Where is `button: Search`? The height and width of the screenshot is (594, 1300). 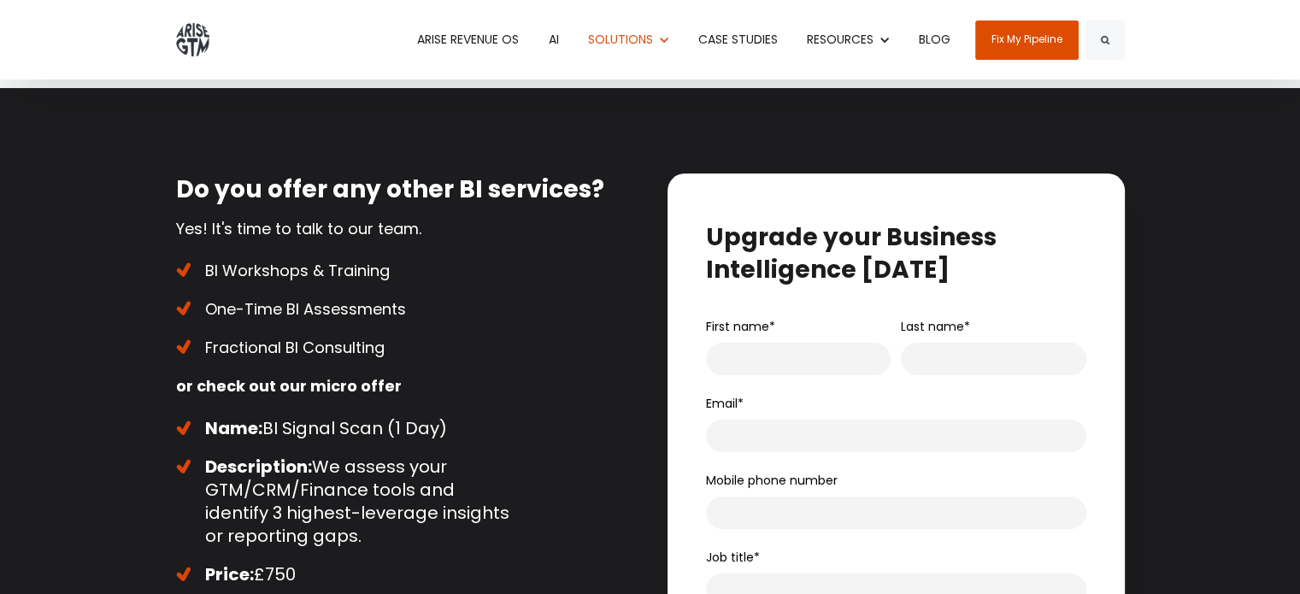
button: Search is located at coordinates (1105, 40).